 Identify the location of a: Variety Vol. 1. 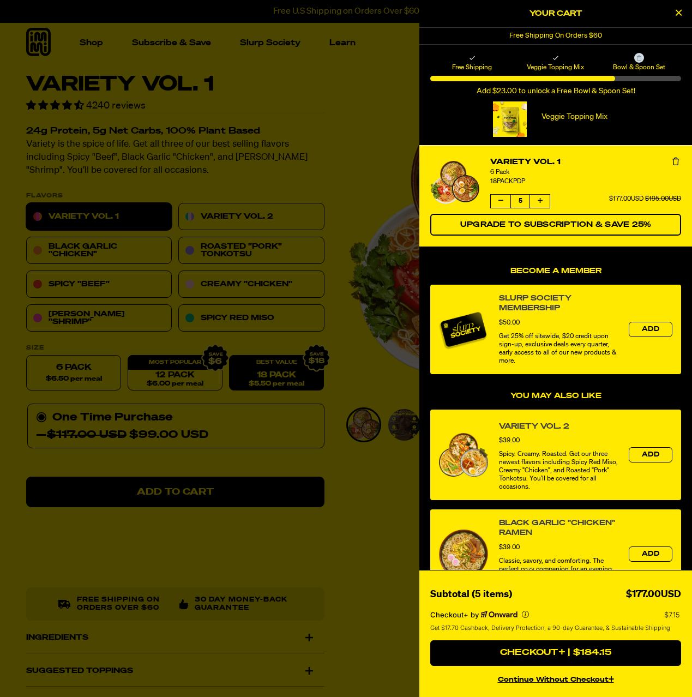
(586, 162).